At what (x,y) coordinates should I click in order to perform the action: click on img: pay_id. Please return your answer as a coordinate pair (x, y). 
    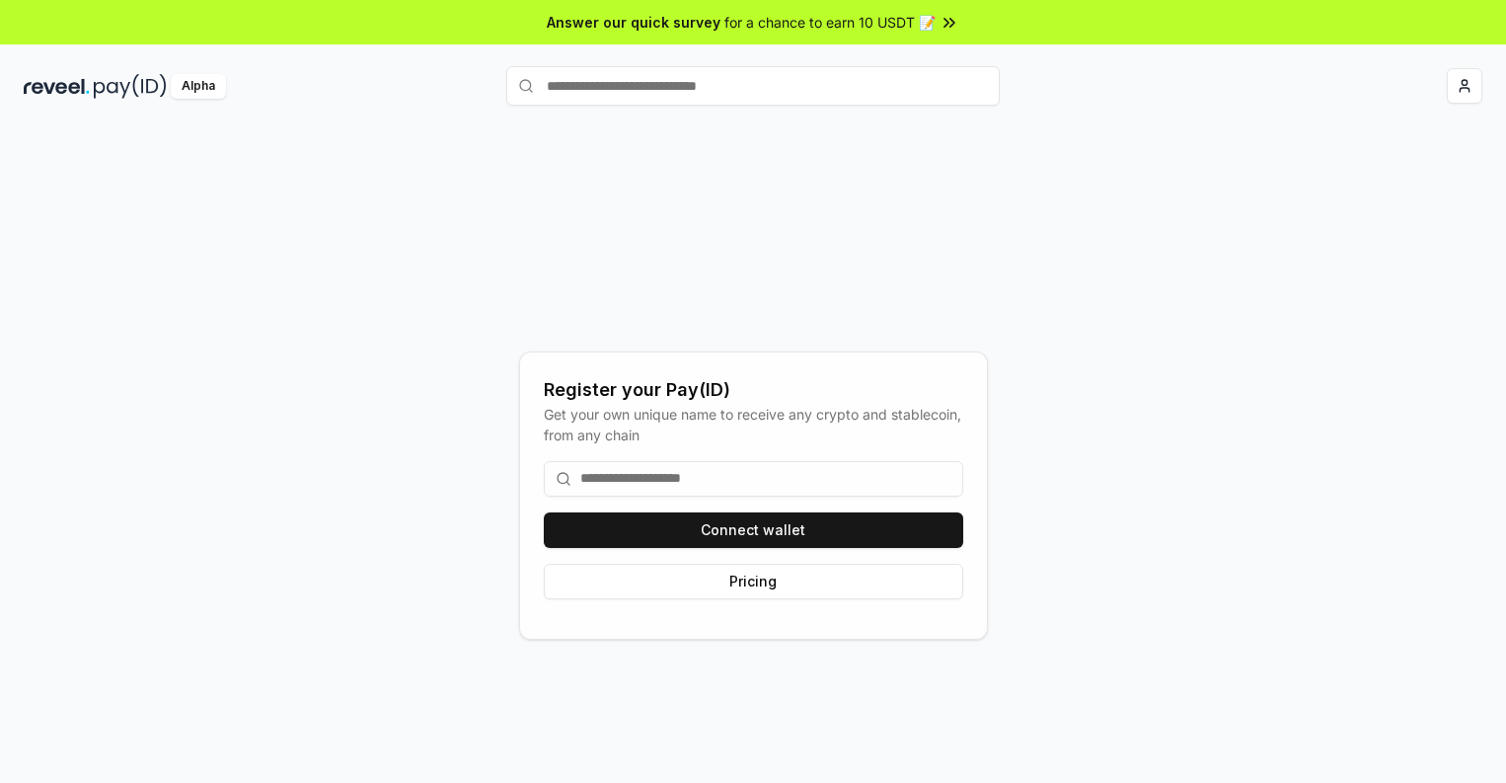
    Looking at the image, I should click on (130, 86).